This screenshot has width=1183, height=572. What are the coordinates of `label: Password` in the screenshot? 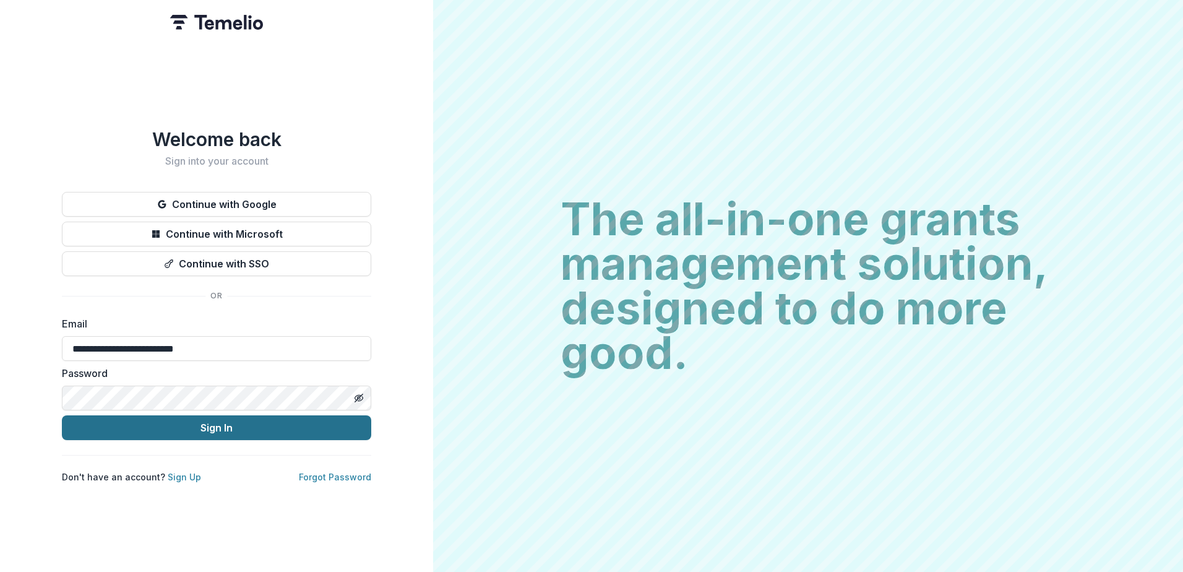 It's located at (213, 373).